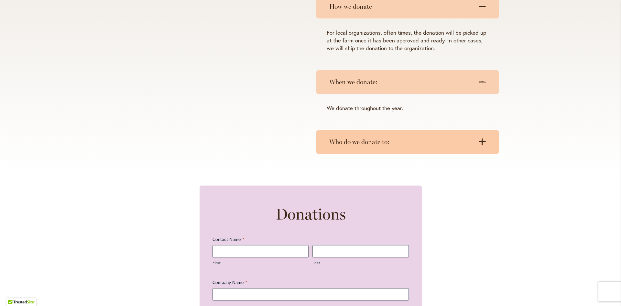 The width and height of the screenshot is (621, 306). I want to click on label: First, so click(261, 263).